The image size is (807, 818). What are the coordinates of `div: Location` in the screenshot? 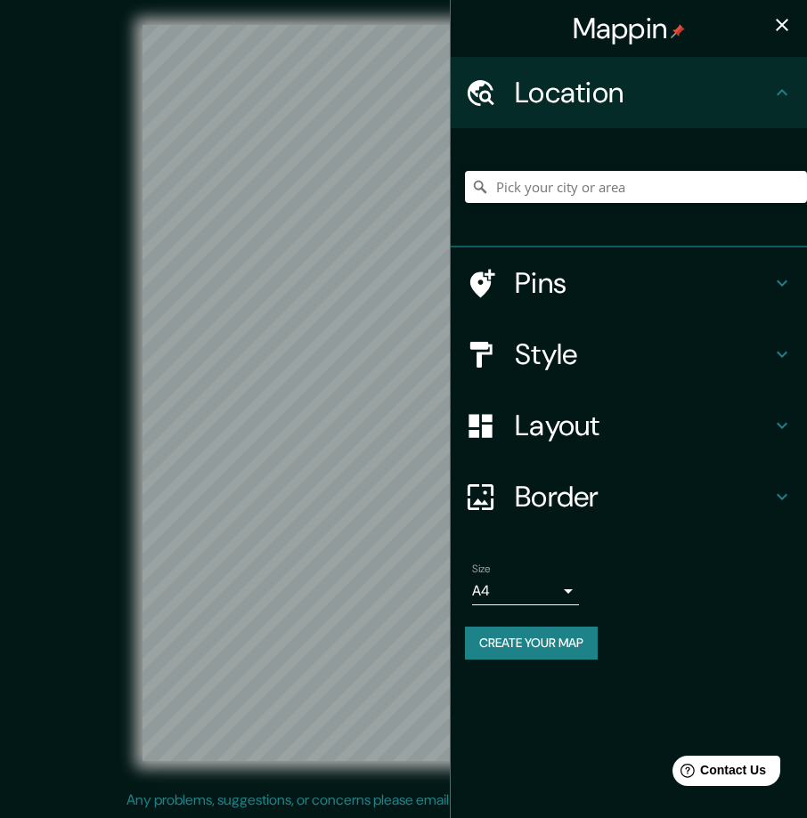 It's located at (628, 93).